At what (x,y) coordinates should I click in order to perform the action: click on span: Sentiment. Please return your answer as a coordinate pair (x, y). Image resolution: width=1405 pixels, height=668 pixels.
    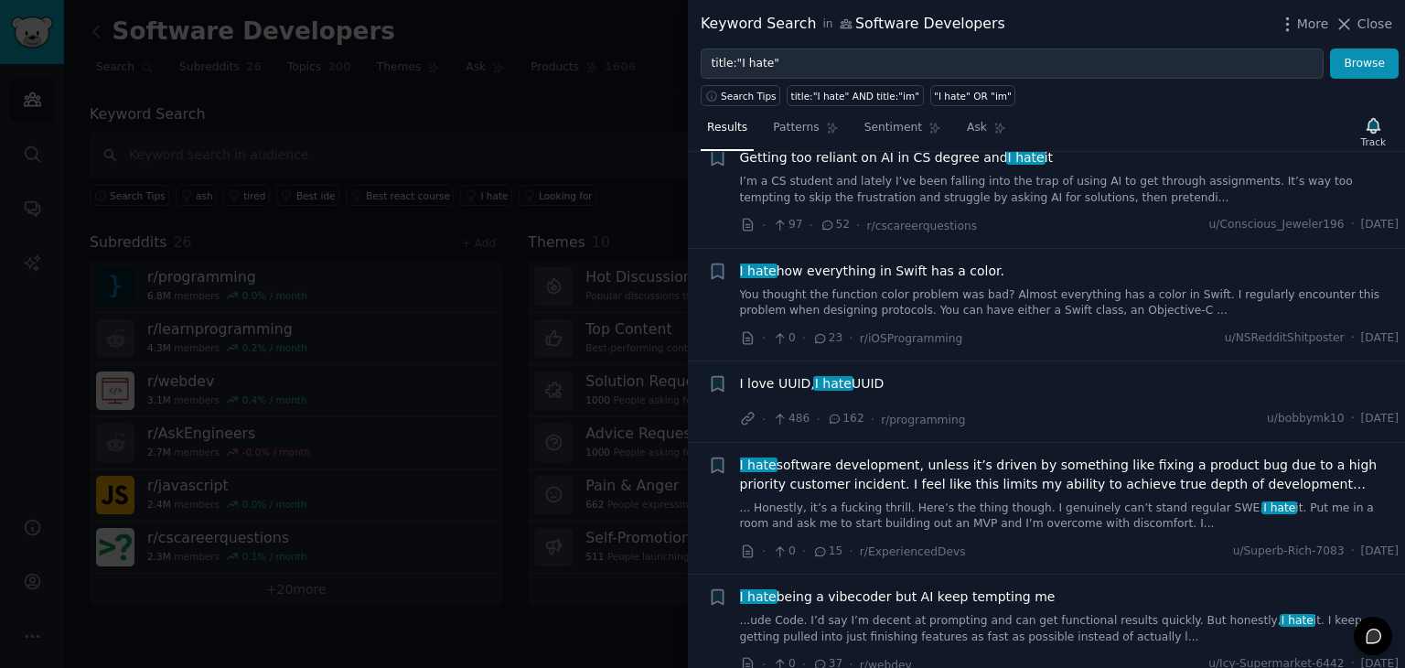
    Looking at the image, I should click on (893, 128).